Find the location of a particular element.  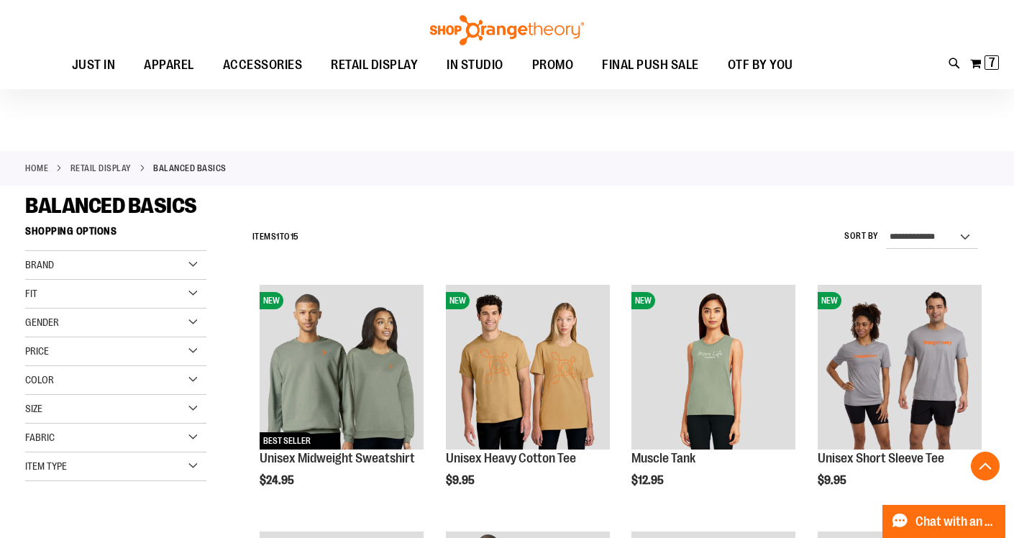

label: Sort By is located at coordinates (861, 236).